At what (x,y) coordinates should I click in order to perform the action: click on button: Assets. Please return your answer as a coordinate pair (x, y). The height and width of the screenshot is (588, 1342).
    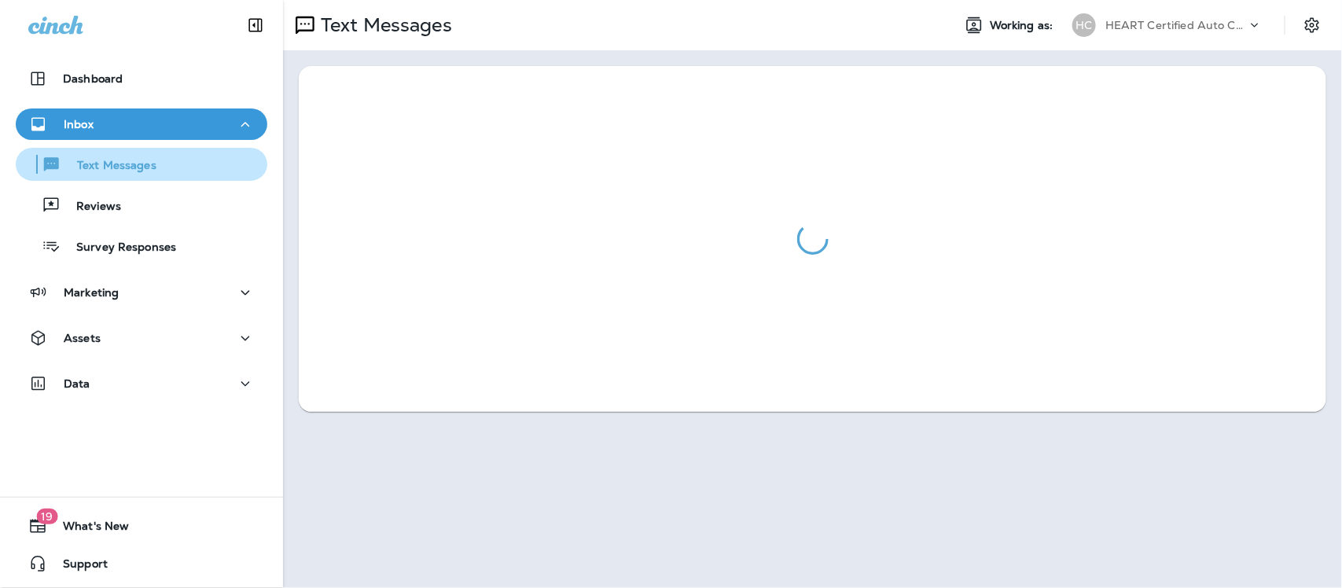
    Looking at the image, I should click on (142, 338).